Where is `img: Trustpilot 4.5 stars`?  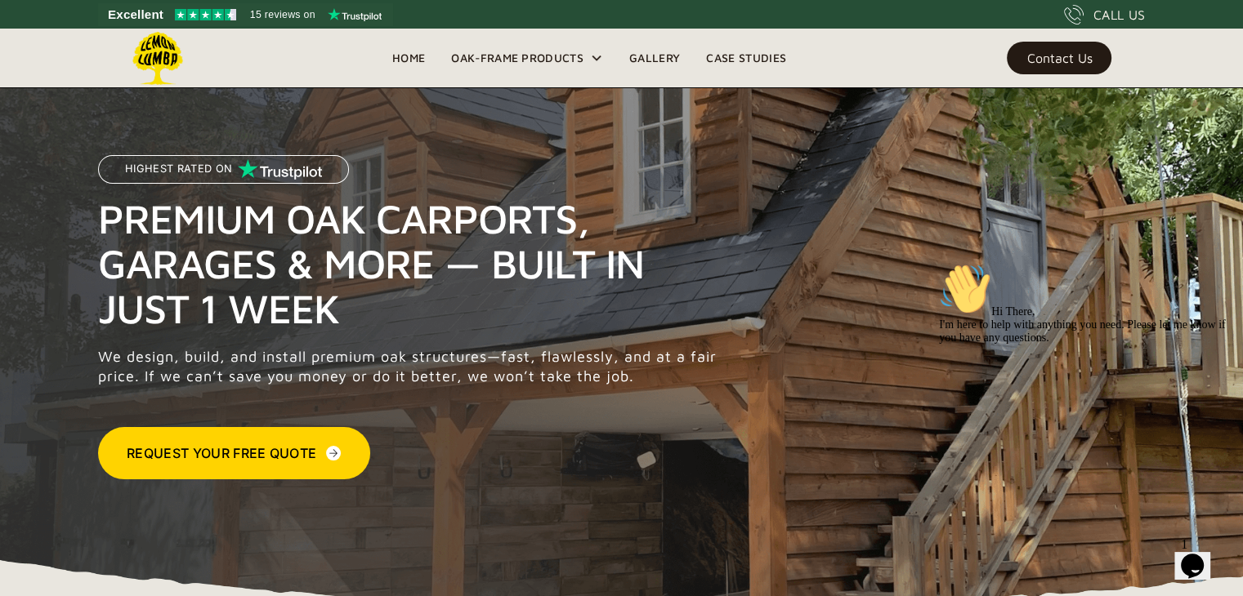 img: Trustpilot 4.5 stars is located at coordinates (205, 15).